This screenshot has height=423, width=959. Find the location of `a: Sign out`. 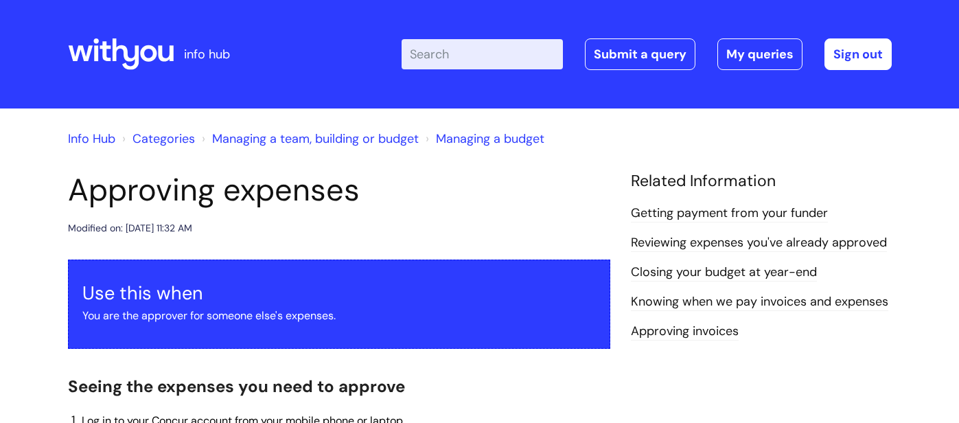

a: Sign out is located at coordinates (858, 54).